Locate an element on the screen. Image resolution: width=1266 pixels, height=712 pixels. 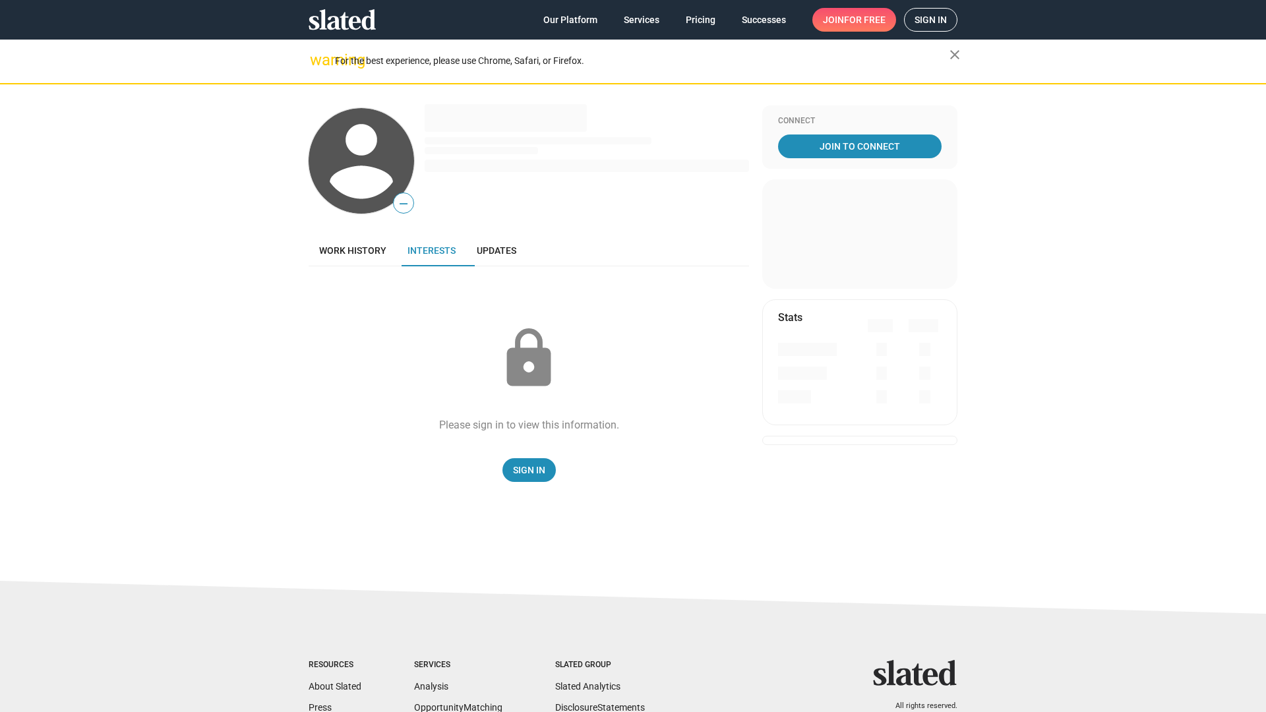
span: Services is located at coordinates (642, 20).